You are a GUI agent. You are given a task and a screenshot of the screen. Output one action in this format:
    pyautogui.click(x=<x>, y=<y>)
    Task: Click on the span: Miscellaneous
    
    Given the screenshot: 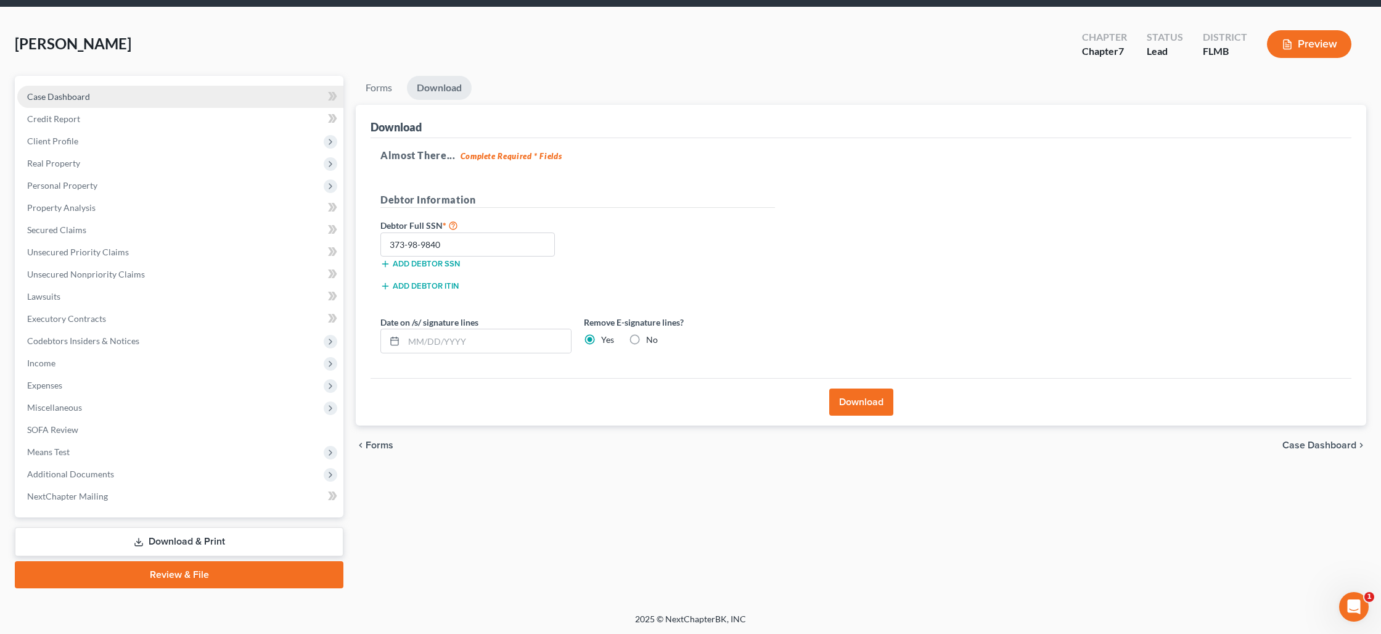 What is the action you would take?
    pyautogui.click(x=54, y=407)
    